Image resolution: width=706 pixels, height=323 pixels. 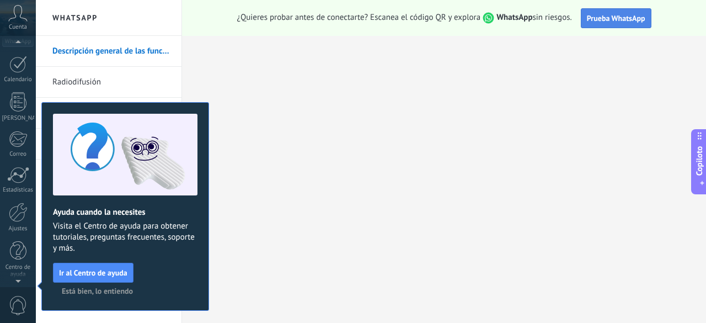 I want to click on li: Plantillas, so click(x=109, y=113).